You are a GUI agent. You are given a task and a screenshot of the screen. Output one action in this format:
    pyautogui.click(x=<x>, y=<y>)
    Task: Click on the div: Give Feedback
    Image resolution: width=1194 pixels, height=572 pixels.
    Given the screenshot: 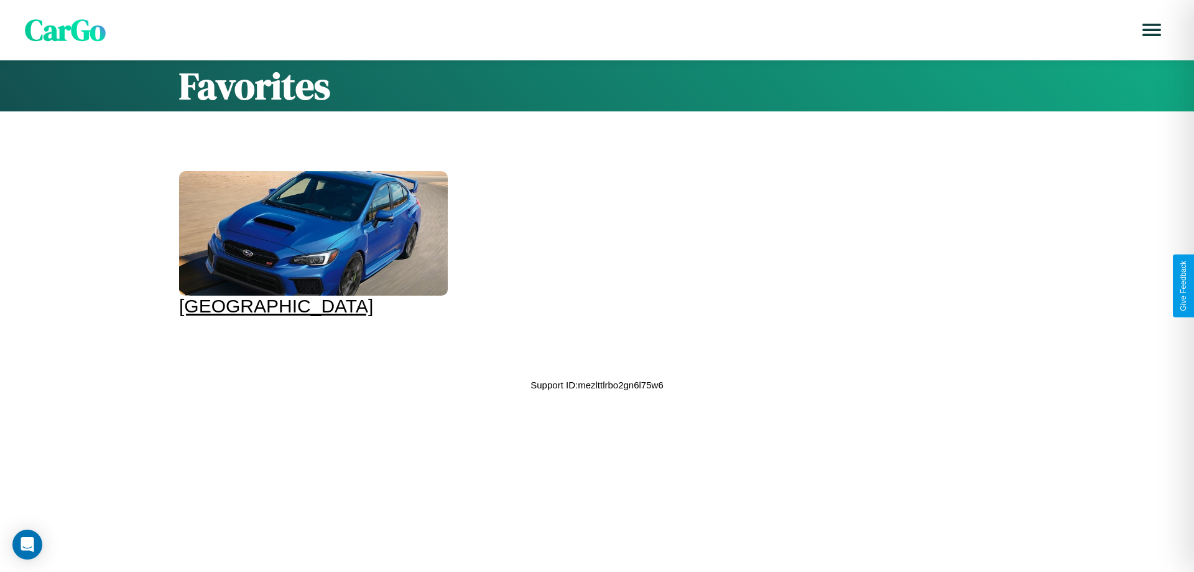 What is the action you would take?
    pyautogui.click(x=1183, y=285)
    